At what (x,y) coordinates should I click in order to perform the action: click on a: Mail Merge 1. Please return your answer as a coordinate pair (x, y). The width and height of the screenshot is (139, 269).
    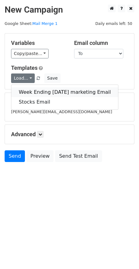
    Looking at the image, I should click on (45, 23).